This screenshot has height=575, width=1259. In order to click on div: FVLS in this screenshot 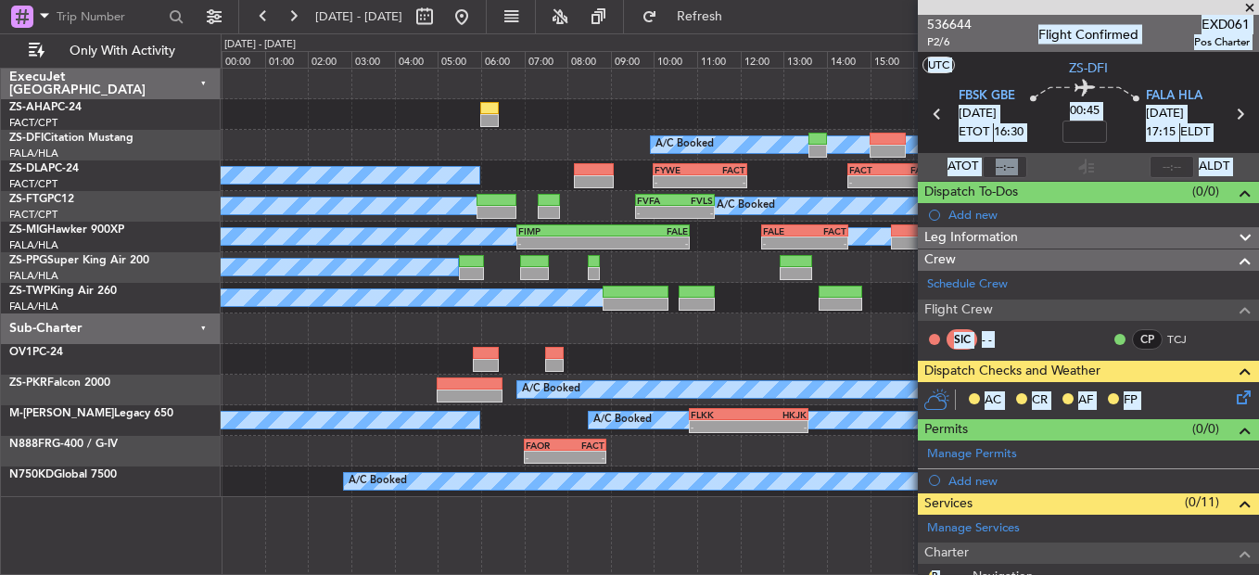, I will do `click(694, 200)`.